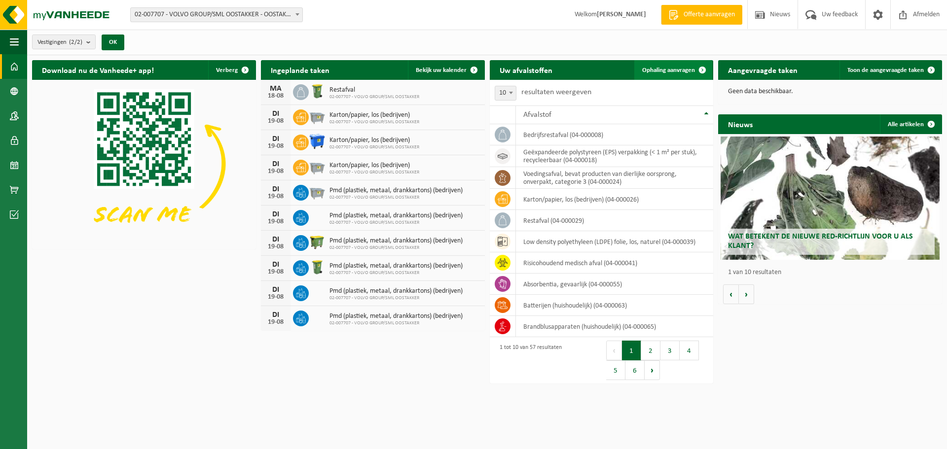  I want to click on count: (2/2), so click(75, 42).